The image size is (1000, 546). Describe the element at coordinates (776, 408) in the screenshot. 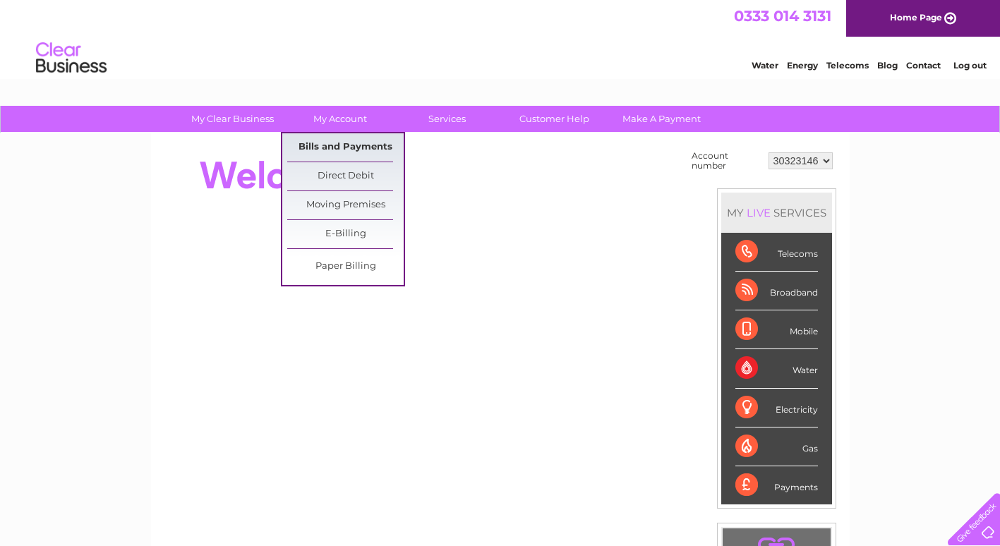

I see `div: Electricity` at that location.